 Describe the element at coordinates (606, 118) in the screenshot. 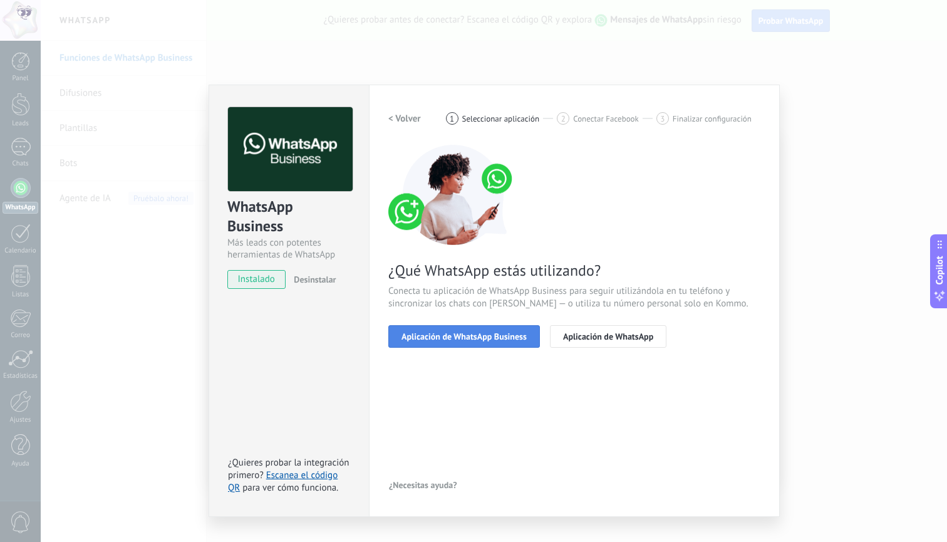

I see `span: Conectar Facebook` at that location.